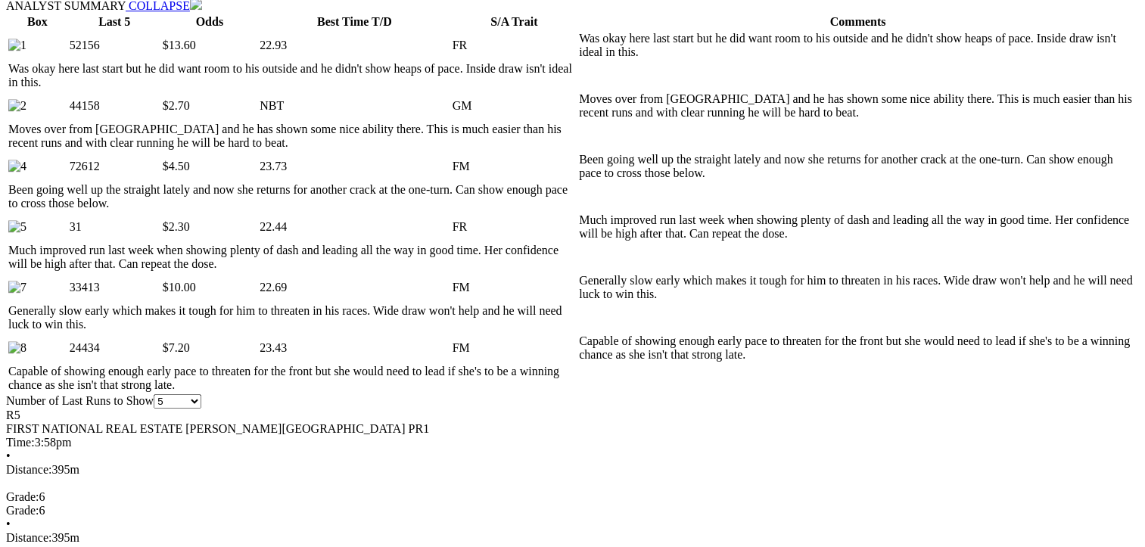  I want to click on span: $13.60, so click(179, 45).